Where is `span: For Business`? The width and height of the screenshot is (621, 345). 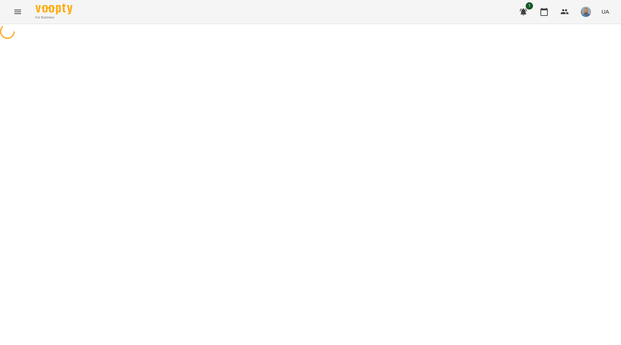 span: For Business is located at coordinates (54, 17).